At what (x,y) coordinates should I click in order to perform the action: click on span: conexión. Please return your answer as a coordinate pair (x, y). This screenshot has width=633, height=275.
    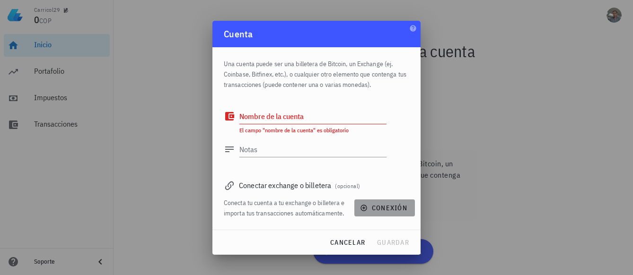
    Looking at the image, I should click on (385, 208).